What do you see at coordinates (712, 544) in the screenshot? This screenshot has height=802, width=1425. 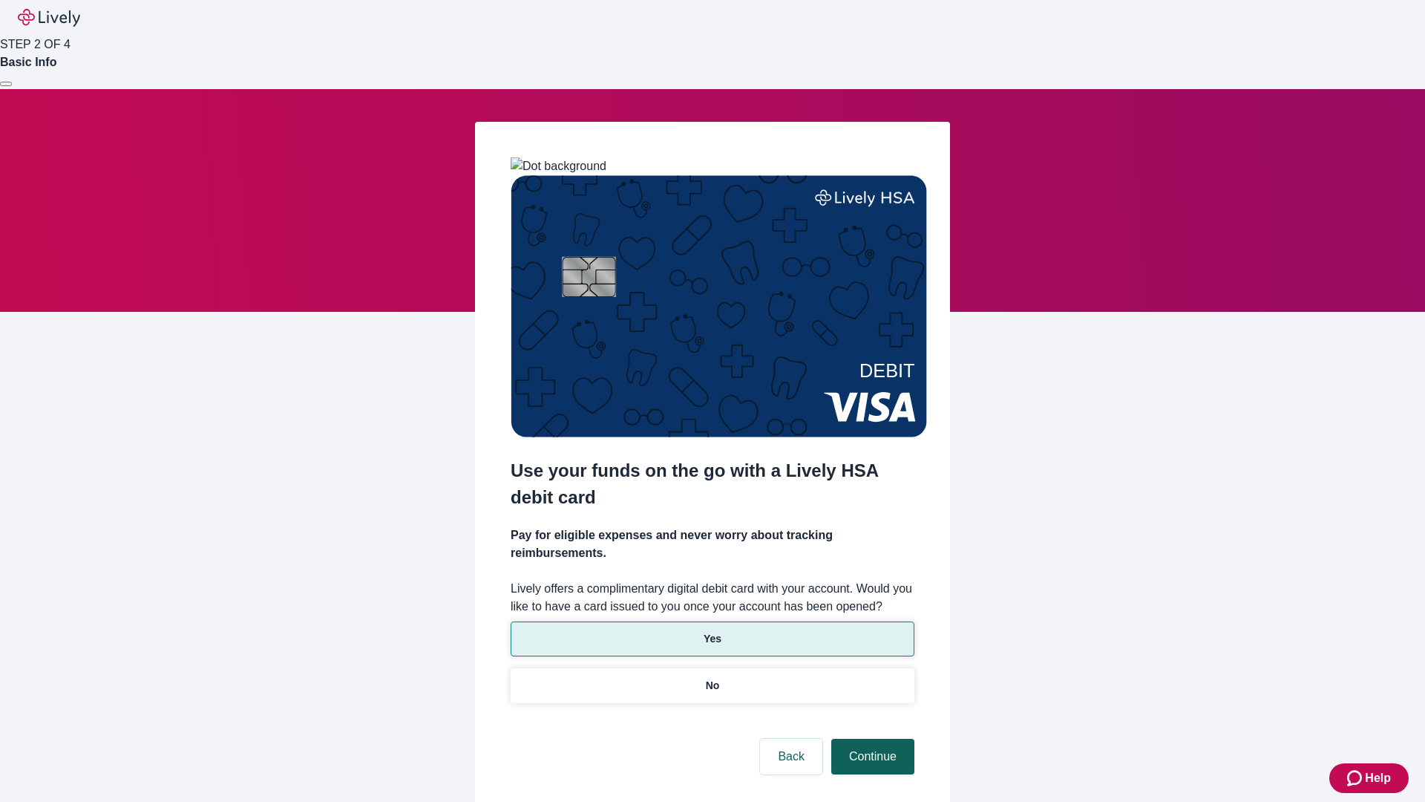 I see `h4: Pay for eligible expenses and never worry about tracking reimbursements.` at bounding box center [712, 544].